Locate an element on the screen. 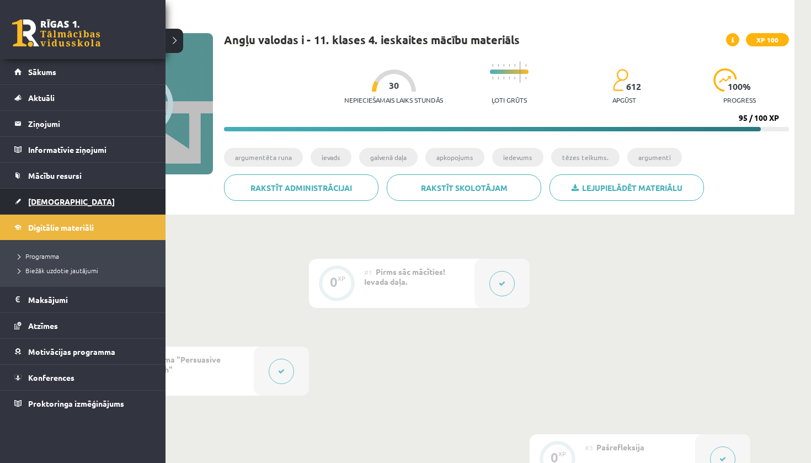 The width and height of the screenshot is (811, 463). span: Motivācijas programma is located at coordinates (72, 351).